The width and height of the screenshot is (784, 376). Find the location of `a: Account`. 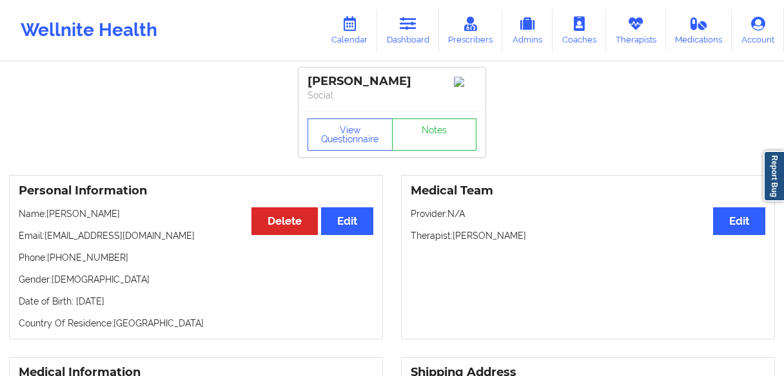

a: Account is located at coordinates (757, 30).